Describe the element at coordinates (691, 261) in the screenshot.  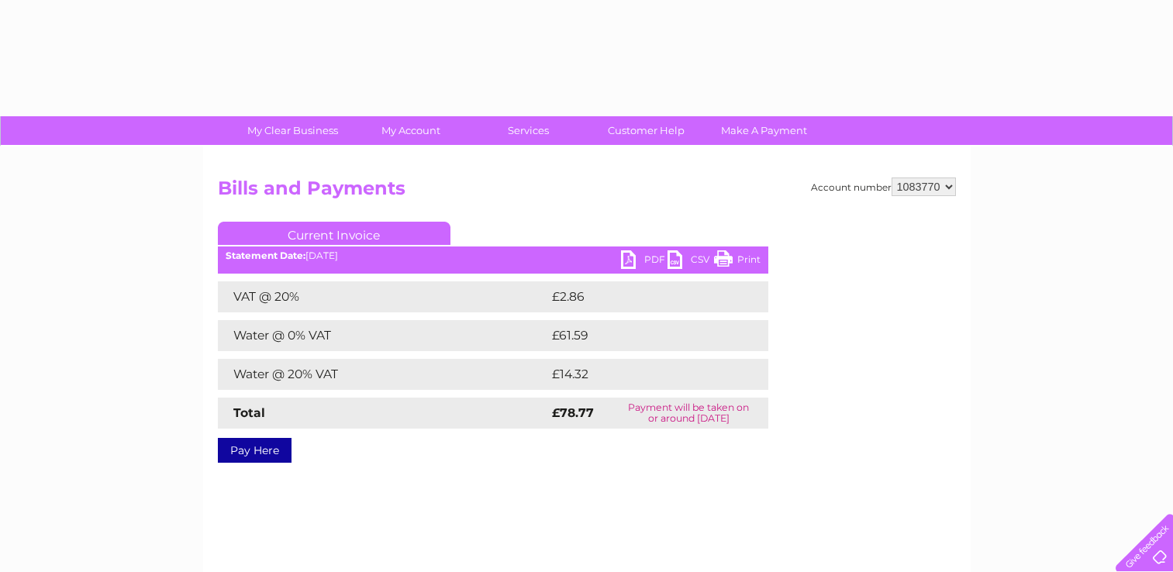
I see `a: CSV` at that location.